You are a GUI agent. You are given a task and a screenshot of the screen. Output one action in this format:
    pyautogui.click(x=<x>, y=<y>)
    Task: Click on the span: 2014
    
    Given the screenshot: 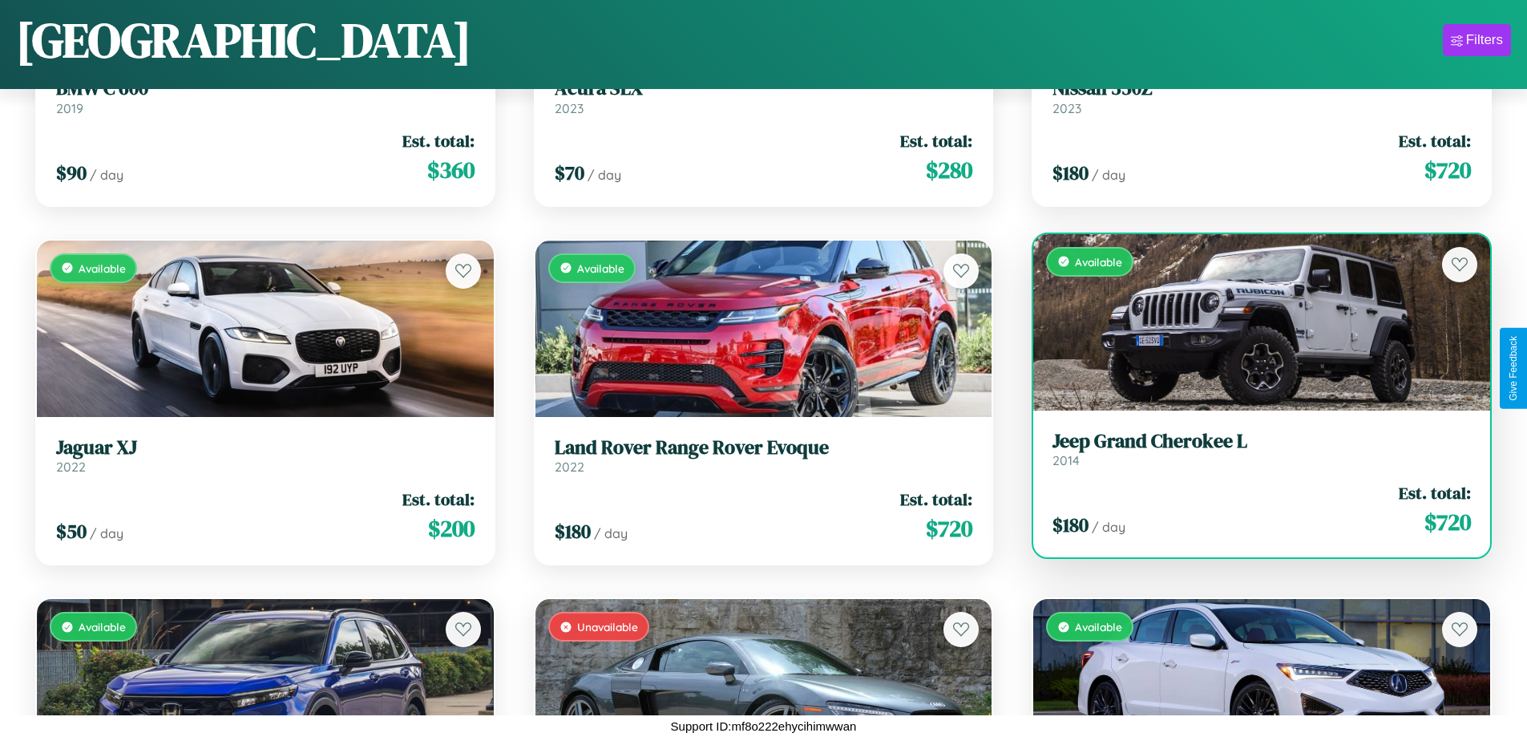 What is the action you would take?
    pyautogui.click(x=1066, y=460)
    